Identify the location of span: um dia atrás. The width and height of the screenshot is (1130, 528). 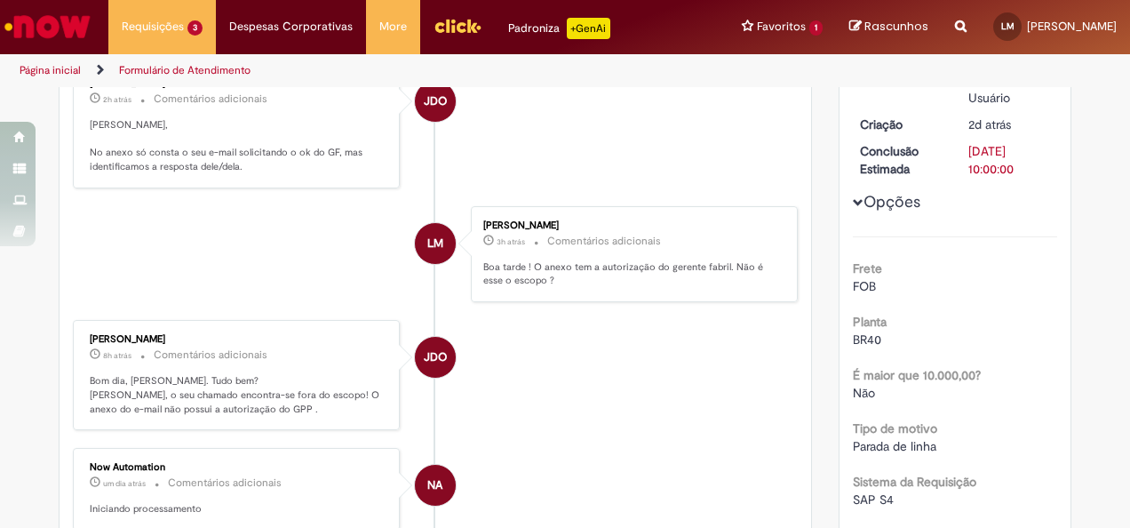
(124, 483).